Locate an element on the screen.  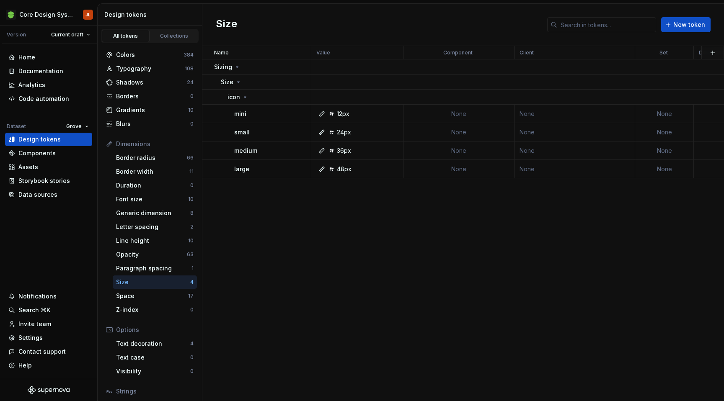
a: Duration0 is located at coordinates (155, 186).